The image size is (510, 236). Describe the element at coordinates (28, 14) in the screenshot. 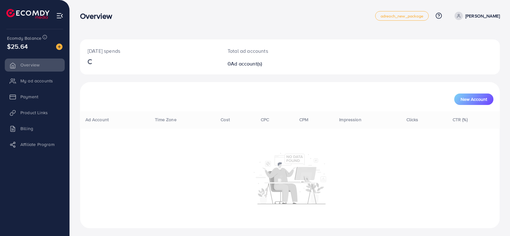

I see `img: logo` at that location.